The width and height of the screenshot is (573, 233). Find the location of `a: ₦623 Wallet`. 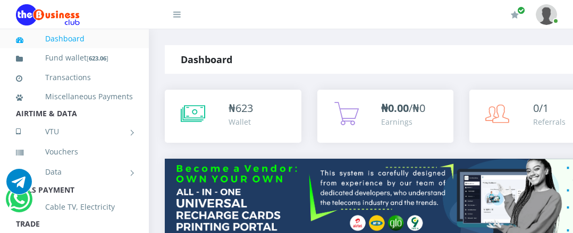

a: ₦623 Wallet is located at coordinates (233, 116).